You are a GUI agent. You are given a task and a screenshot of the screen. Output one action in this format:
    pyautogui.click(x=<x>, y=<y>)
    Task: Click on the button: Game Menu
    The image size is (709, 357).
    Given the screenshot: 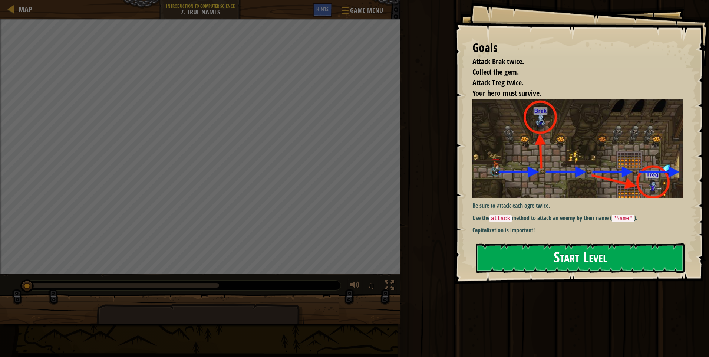 What is the action you would take?
    pyautogui.click(x=362, y=11)
    